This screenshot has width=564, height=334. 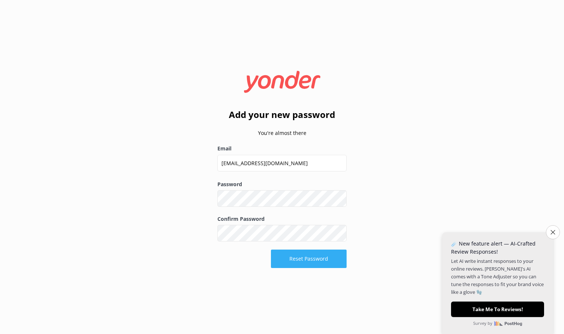 I want to click on label: Password, so click(x=282, y=184).